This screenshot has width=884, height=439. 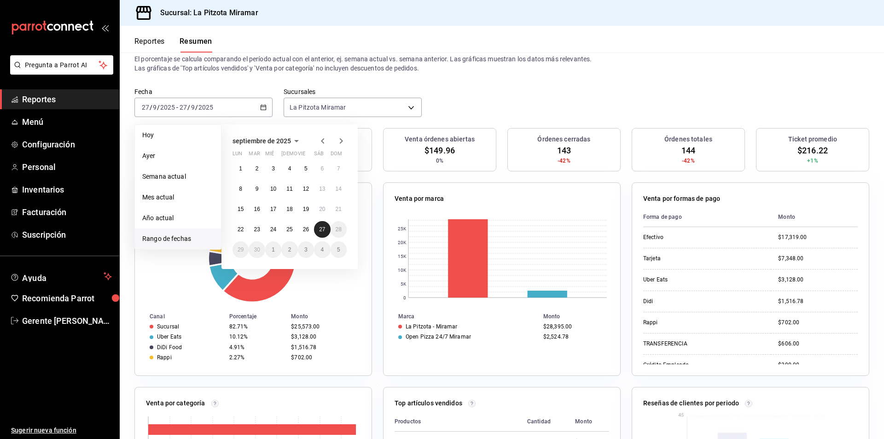 What do you see at coordinates (178, 176) in the screenshot?
I see `span: Semana actual` at bounding box center [178, 176].